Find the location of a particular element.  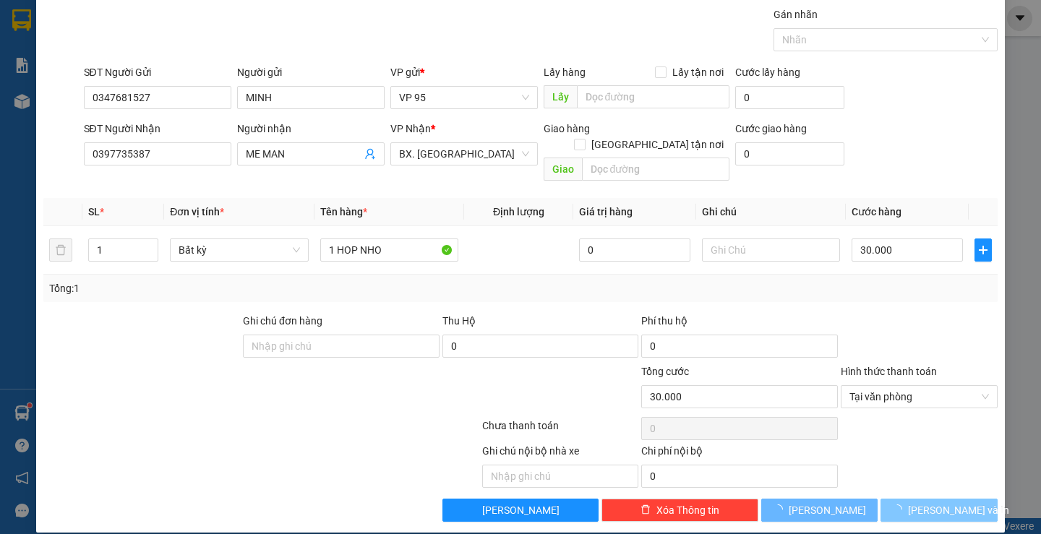

span: Tên hàng is located at coordinates (343, 212).